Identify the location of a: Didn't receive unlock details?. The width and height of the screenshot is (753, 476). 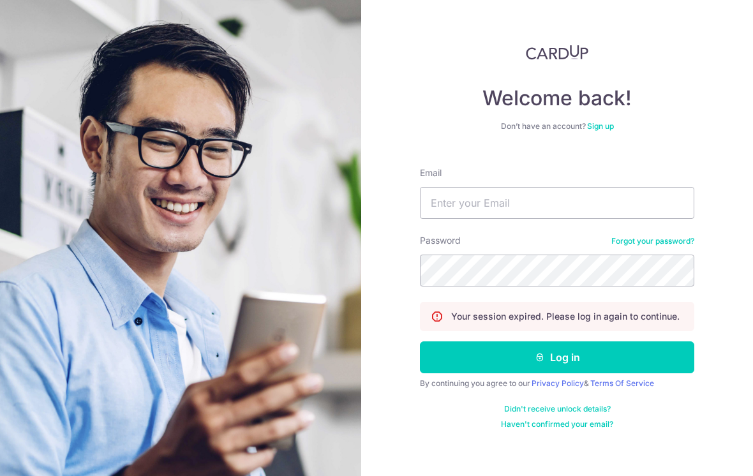
(557, 409).